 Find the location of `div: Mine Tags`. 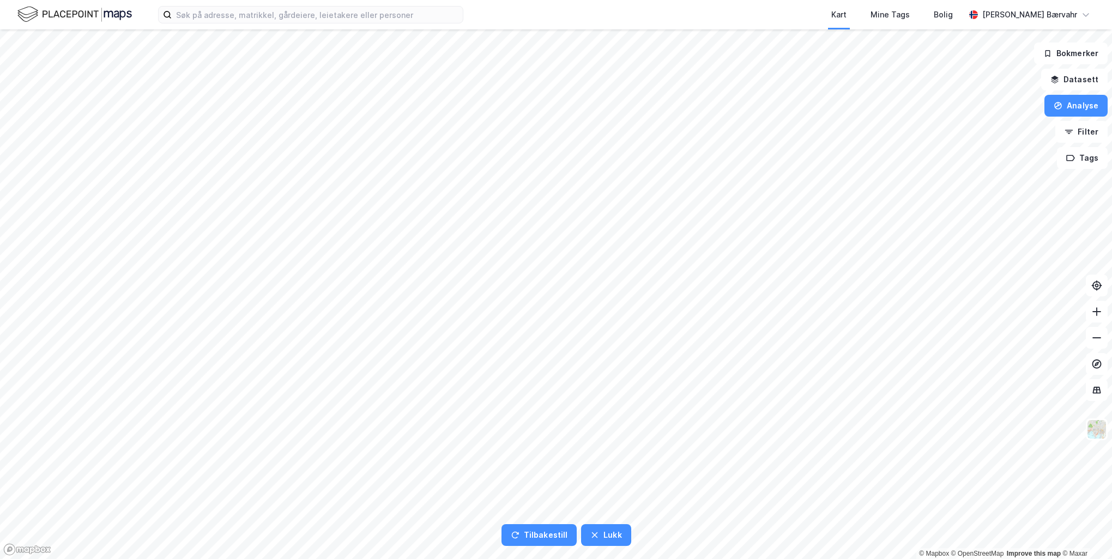

div: Mine Tags is located at coordinates (890, 15).